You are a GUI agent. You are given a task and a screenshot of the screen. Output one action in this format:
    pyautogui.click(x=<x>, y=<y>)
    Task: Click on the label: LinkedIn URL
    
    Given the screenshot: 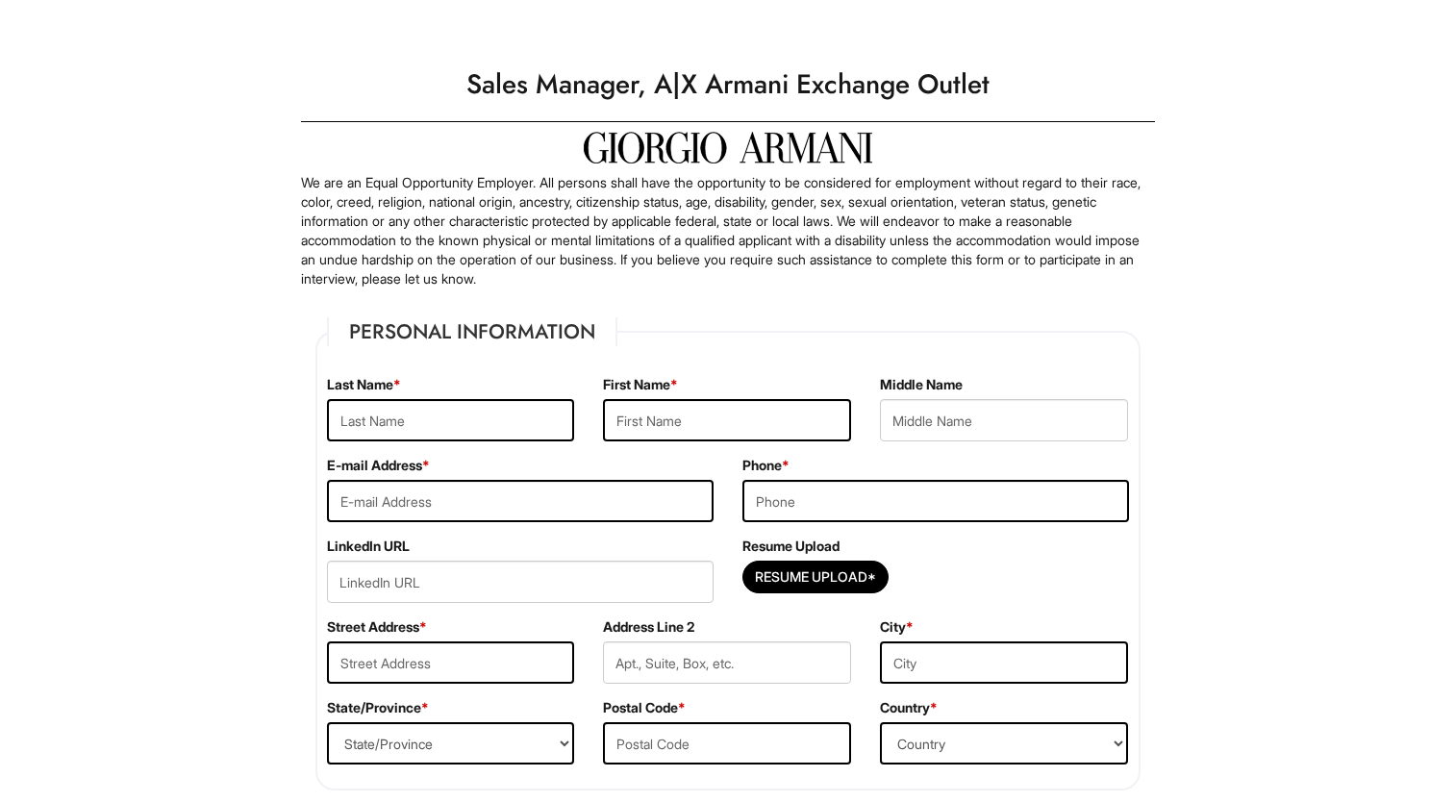 What is the action you would take?
    pyautogui.click(x=368, y=546)
    